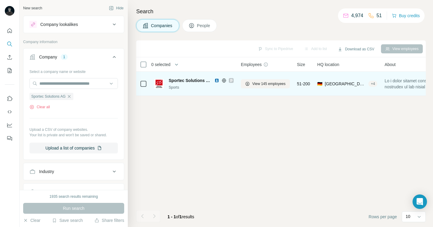 The width and height of the screenshot is (433, 227). Describe the element at coordinates (109, 220) in the screenshot. I see `button: Share filters` at that location.